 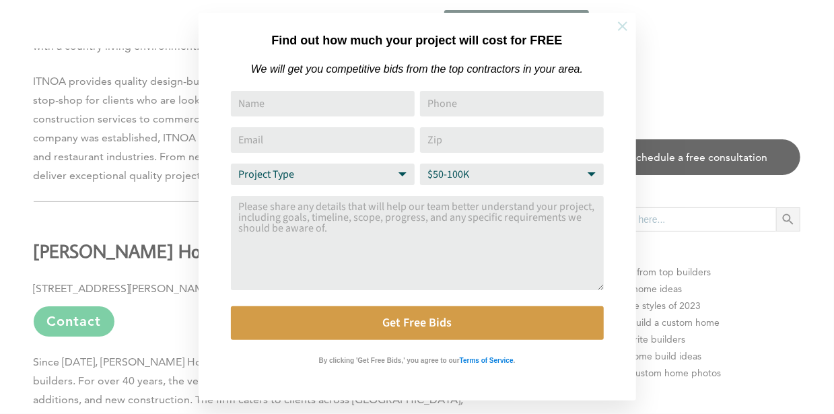 What do you see at coordinates (322, 140) in the screenshot?
I see `input: Email Address` at bounding box center [322, 140].